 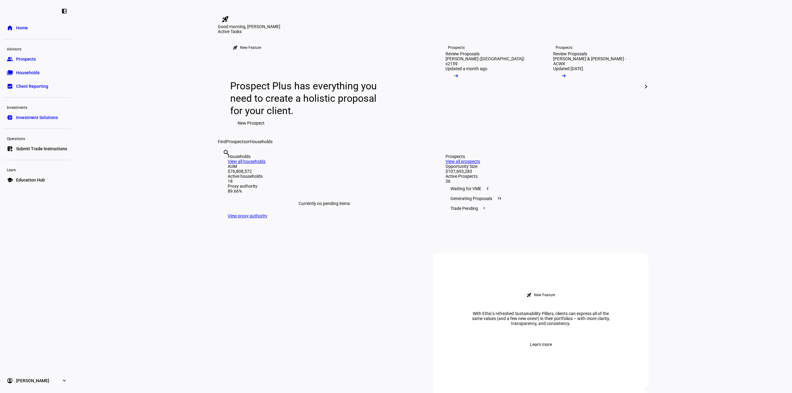 I want to click on mat-icon: chevron_right, so click(x=646, y=87).